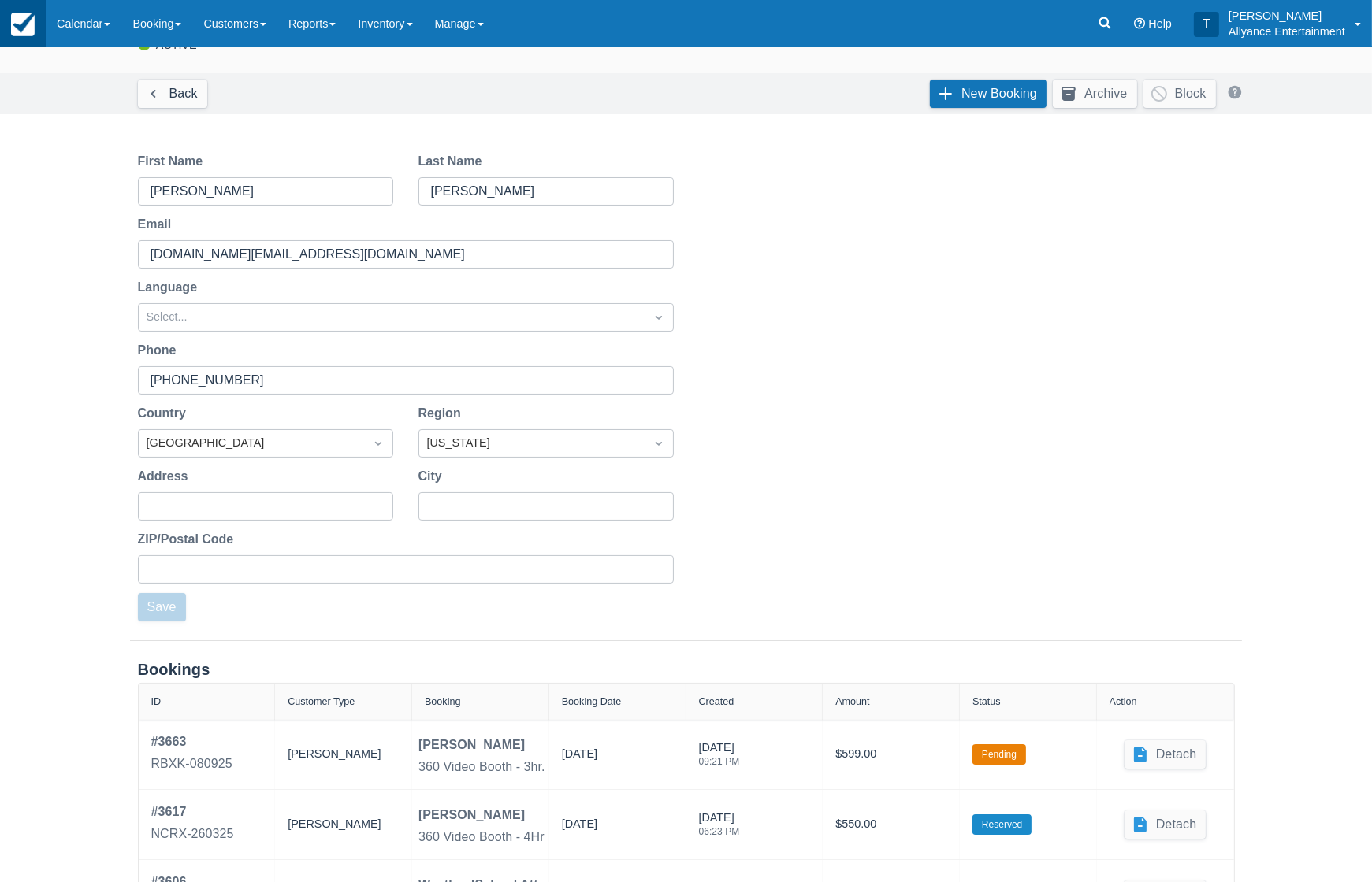  I want to click on label: Region, so click(443, 414).